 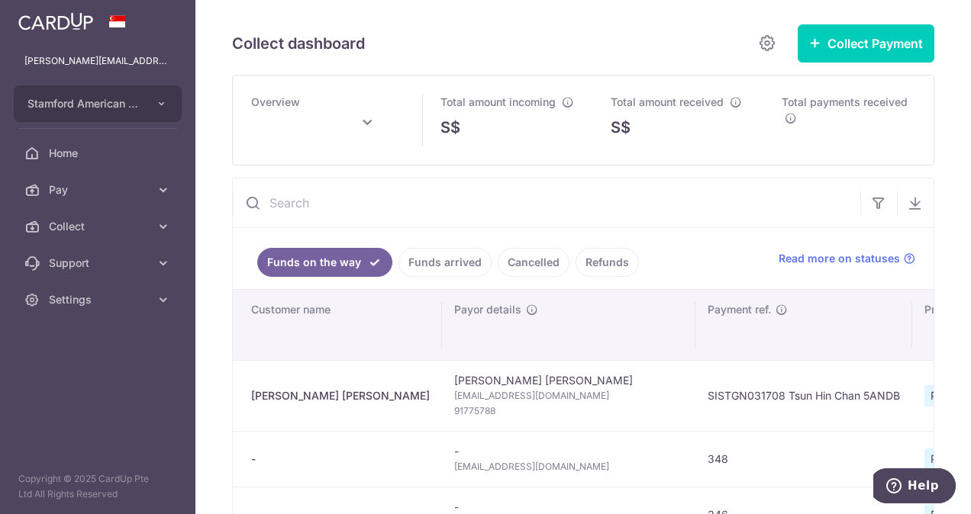 What do you see at coordinates (337, 325) in the screenshot?
I see `th: Customer name` at bounding box center [337, 325].